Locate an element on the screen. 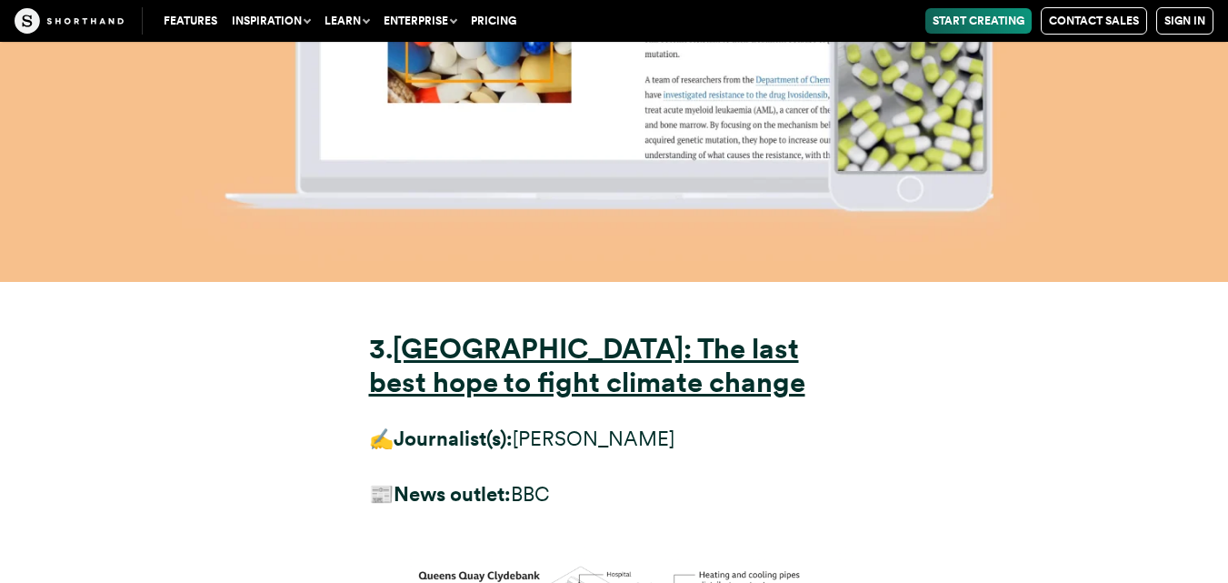 The image size is (1228, 583). img: The Craft is located at coordinates (69, 21).